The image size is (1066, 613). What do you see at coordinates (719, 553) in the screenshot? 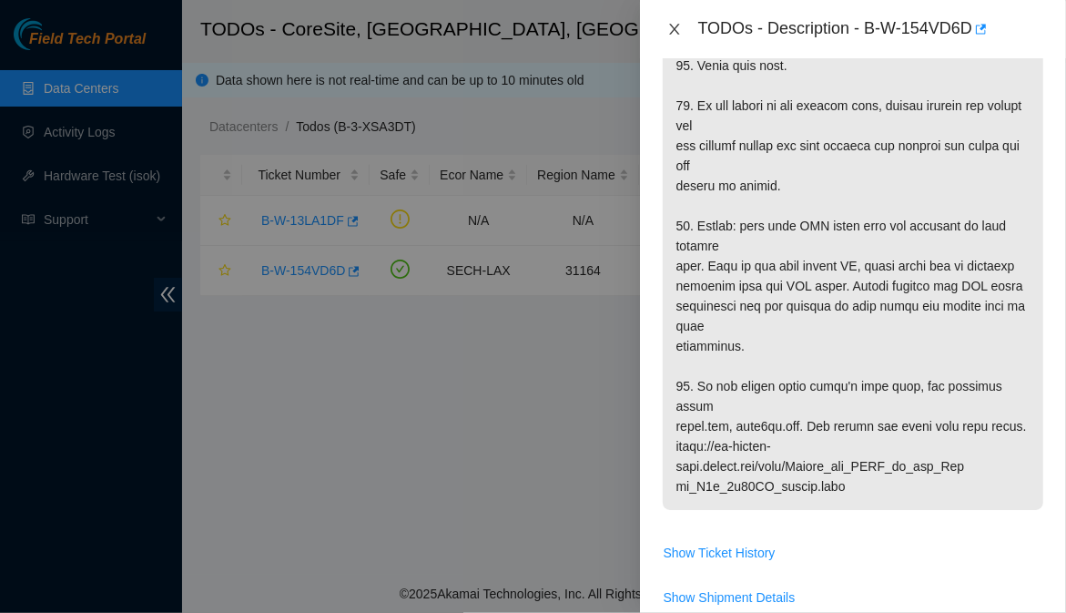
I see `span: Show Ticket History` at bounding box center [719, 553].